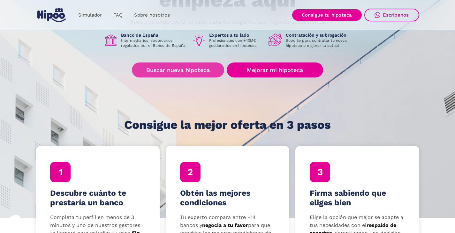 The image size is (455, 233). What do you see at coordinates (236, 43) in the screenshot?
I see `p: Profesionales con +40M€ gestionados en hipotecas` at bounding box center [236, 43].